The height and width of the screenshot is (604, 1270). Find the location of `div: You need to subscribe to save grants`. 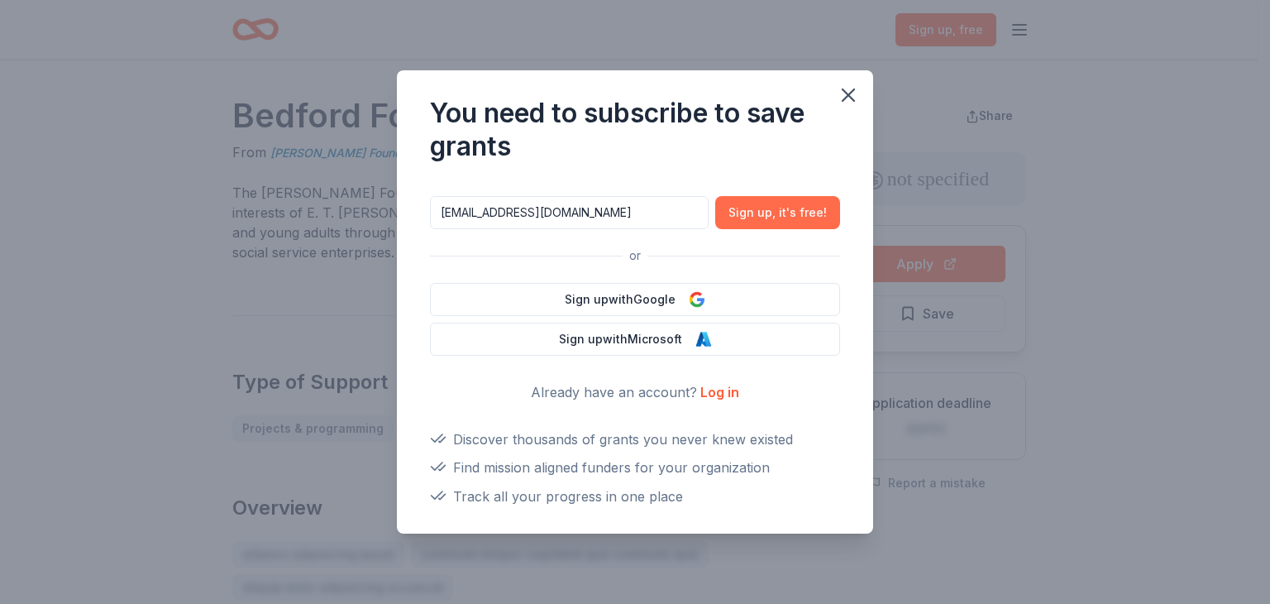

div: You need to subscribe to save grants is located at coordinates (635, 130).